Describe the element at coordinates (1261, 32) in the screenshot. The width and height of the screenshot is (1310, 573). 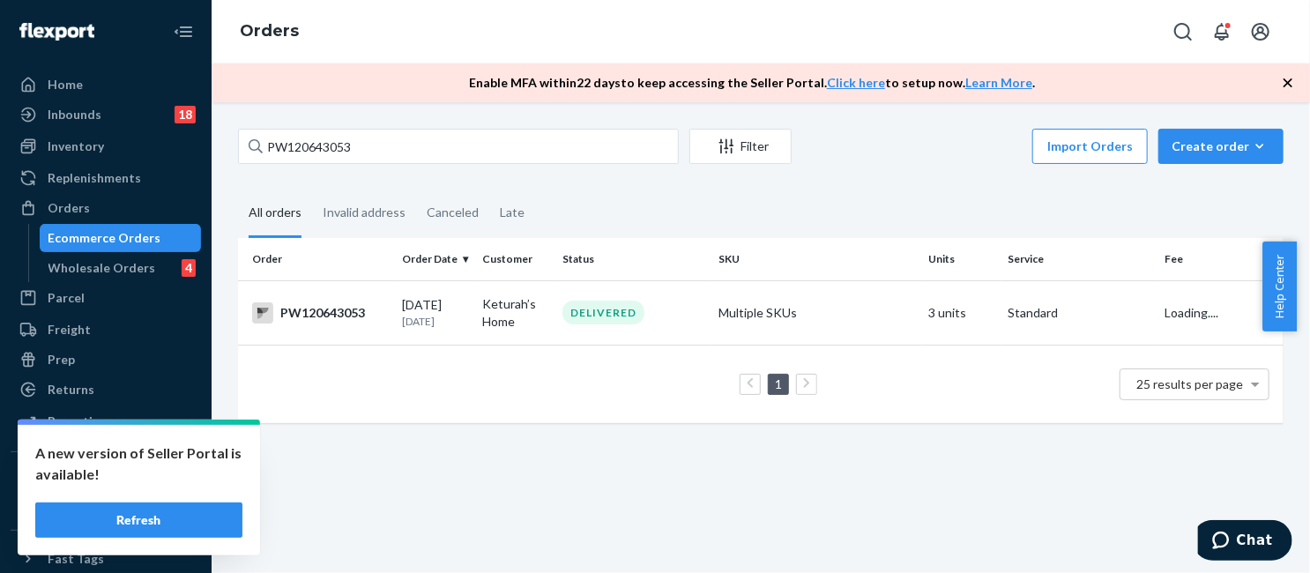
I see `button: Open account menu` at that location.